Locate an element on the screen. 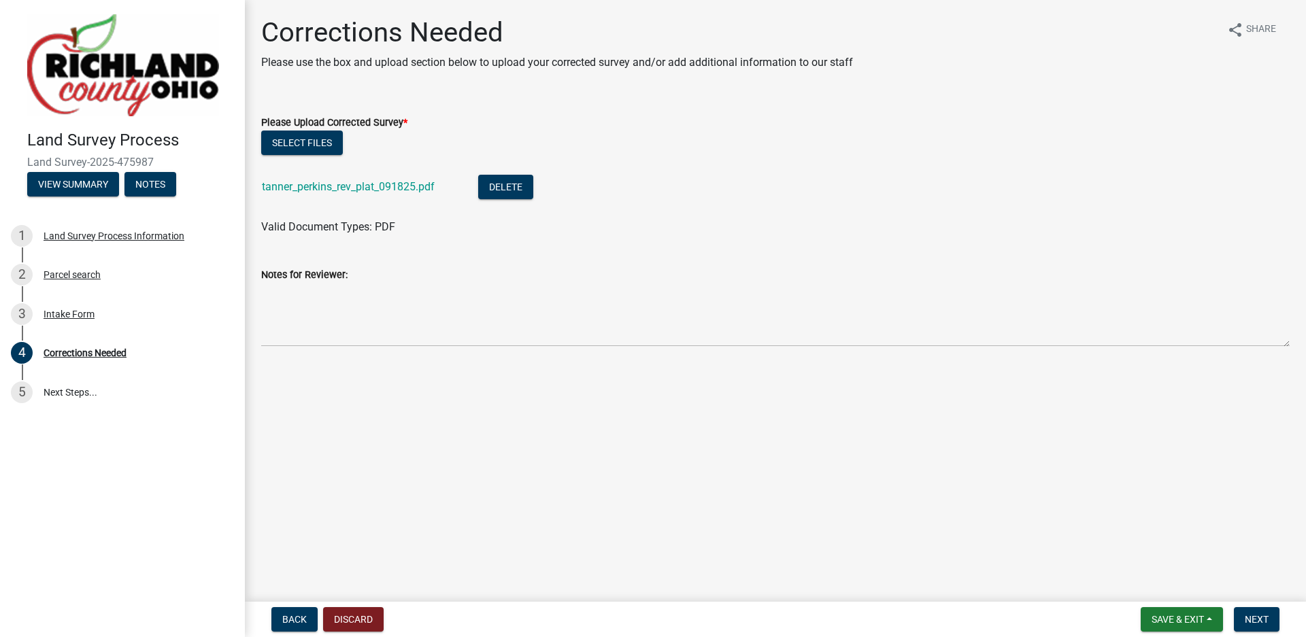  img: Richland County, Ohio is located at coordinates (123, 65).